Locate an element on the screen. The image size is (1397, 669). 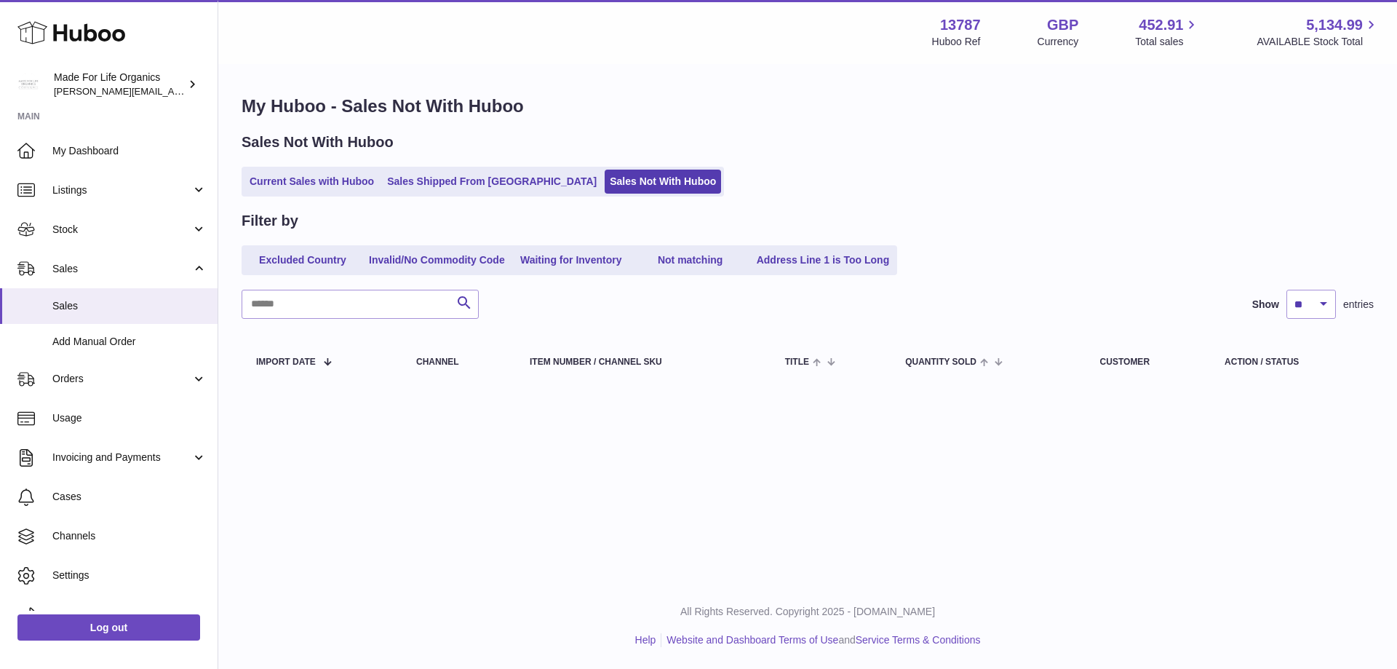
span: Quantity Sold is located at coordinates (941, 362).